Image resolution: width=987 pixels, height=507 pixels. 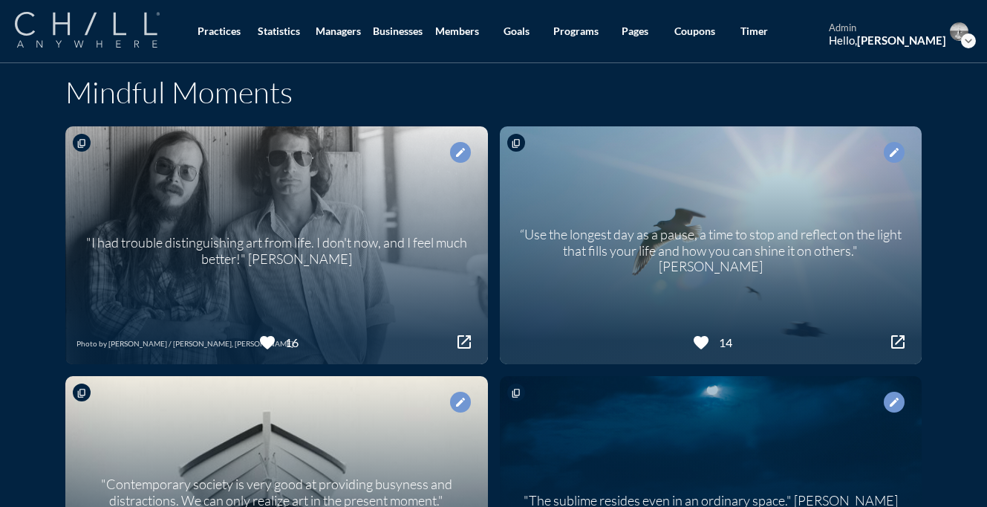 I want to click on div: Coupons, so click(x=695, y=31).